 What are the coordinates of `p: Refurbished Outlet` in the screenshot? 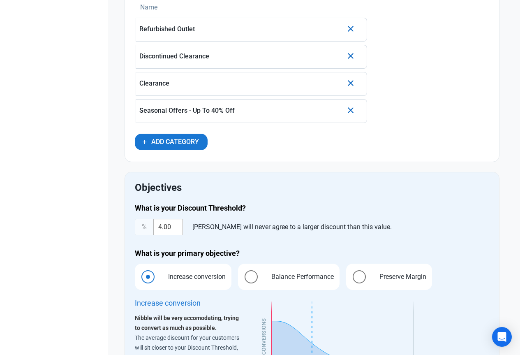 It's located at (241, 29).